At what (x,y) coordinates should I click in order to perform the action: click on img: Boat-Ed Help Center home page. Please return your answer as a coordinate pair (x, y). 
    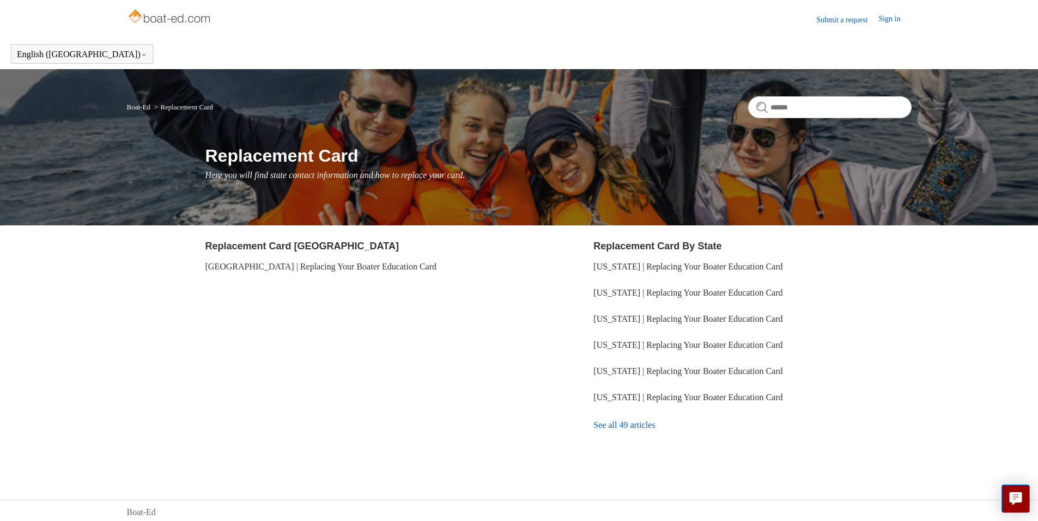
    Looking at the image, I should click on (170, 17).